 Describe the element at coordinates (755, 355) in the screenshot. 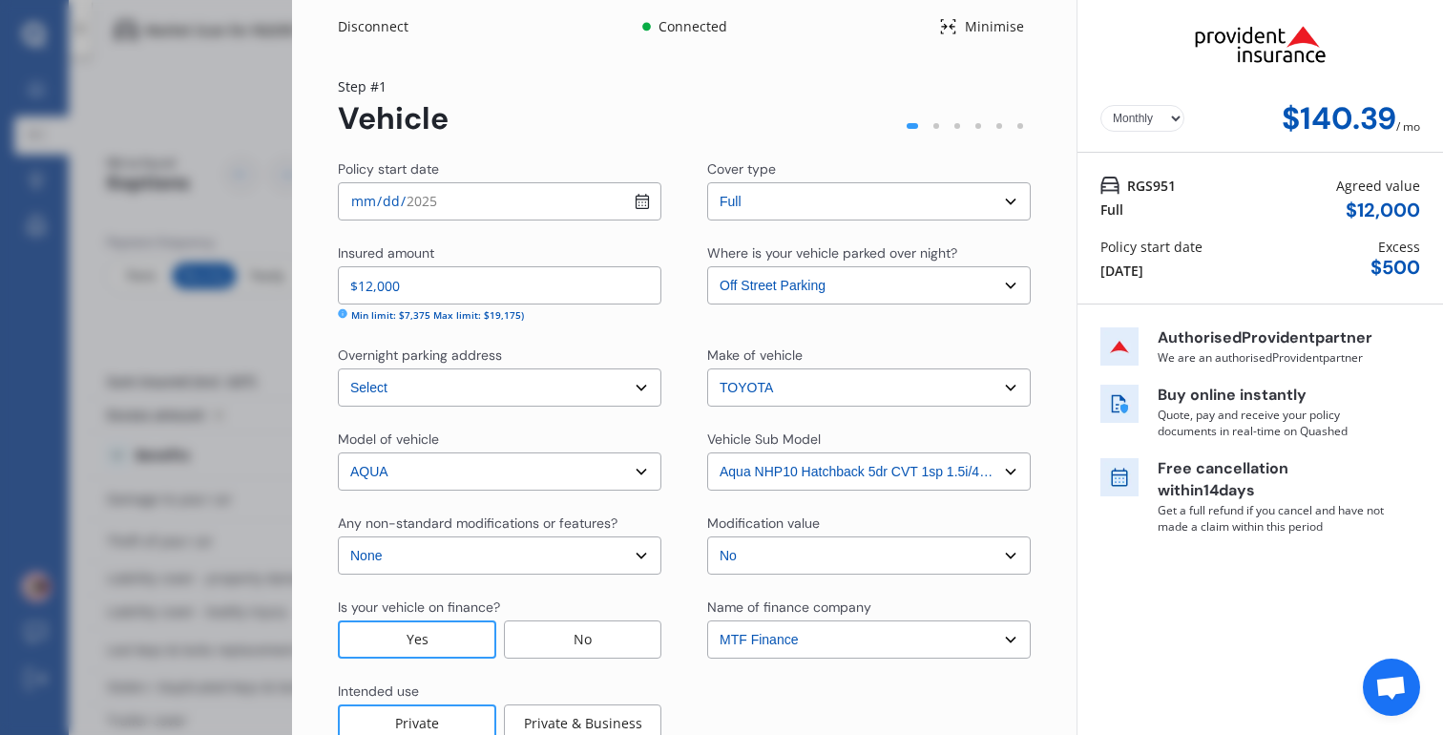

I see `div: Make of vehicle` at that location.